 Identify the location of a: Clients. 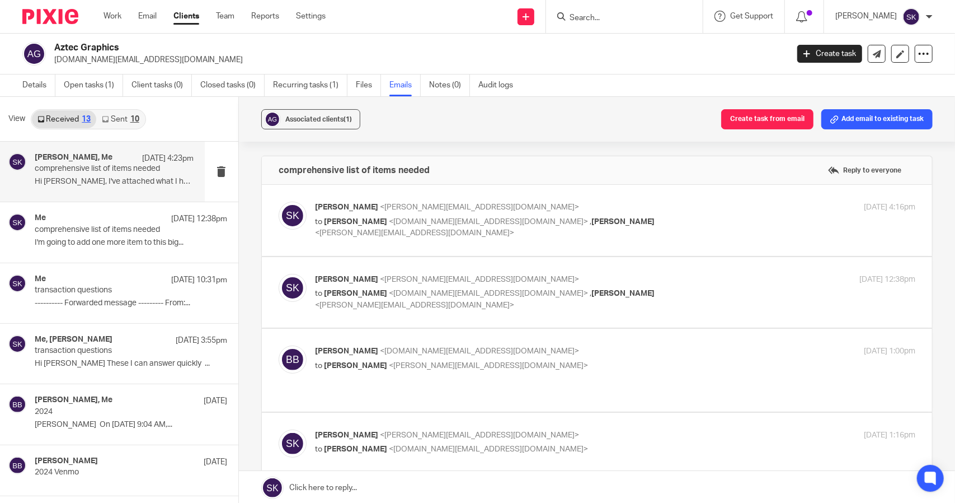
(186, 16).